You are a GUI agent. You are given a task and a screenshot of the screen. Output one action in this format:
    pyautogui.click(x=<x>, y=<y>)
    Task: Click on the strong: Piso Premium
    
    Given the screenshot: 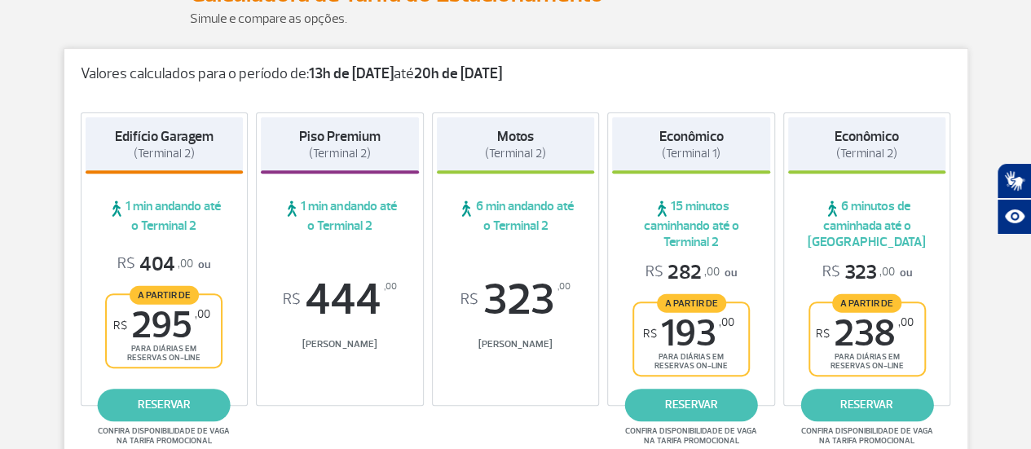 What is the action you would take?
    pyautogui.click(x=339, y=136)
    